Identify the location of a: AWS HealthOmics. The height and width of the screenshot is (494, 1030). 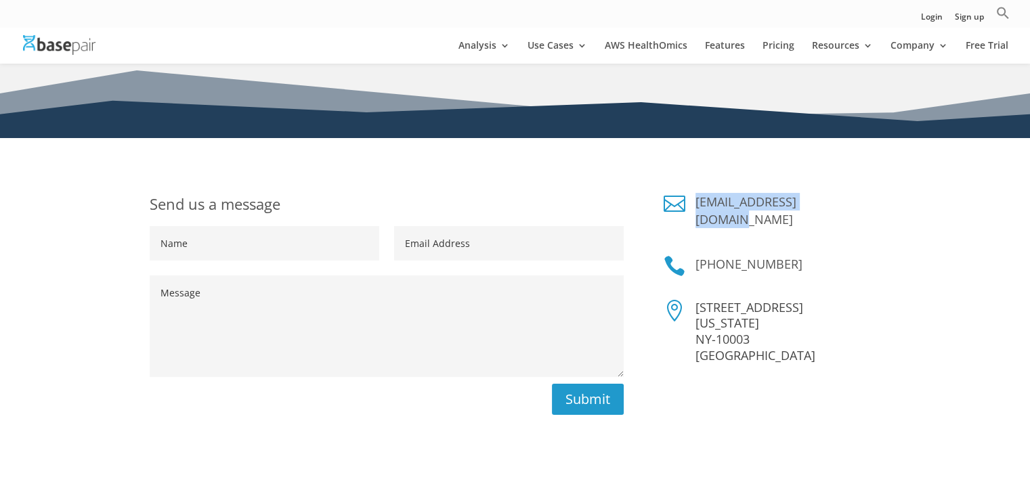
(646, 52).